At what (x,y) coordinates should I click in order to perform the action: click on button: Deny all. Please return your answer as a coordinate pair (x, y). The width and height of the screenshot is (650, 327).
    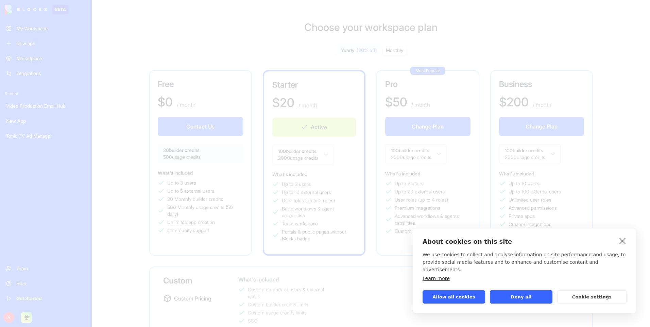
    Looking at the image, I should click on (521, 297).